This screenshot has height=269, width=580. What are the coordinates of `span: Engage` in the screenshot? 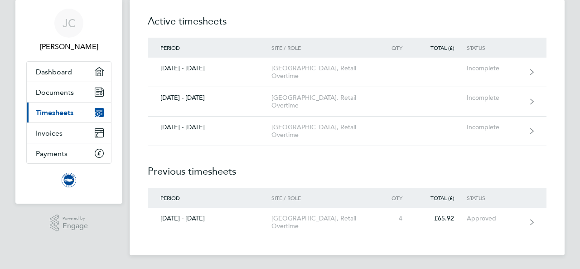 It's located at (75, 226).